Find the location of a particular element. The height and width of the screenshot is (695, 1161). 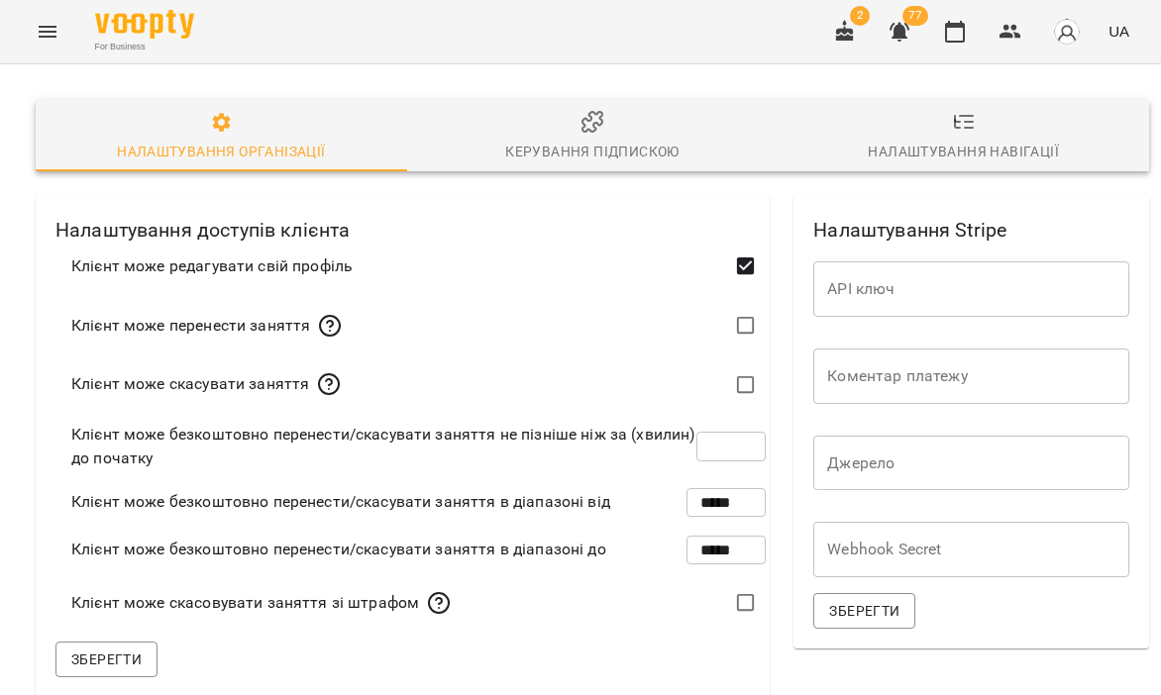

span: Клієнт може безкоштовно перенести/скасувати заняття в діапазоні до is located at coordinates (339, 550).